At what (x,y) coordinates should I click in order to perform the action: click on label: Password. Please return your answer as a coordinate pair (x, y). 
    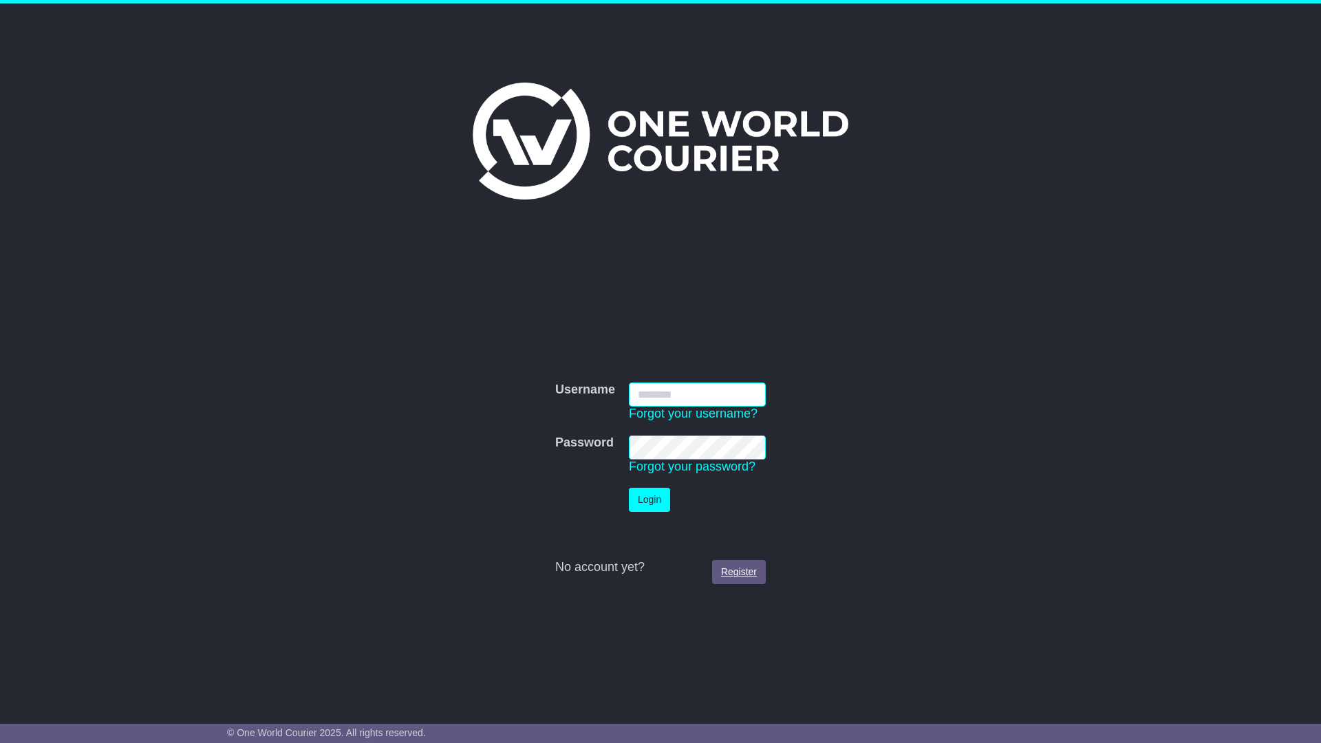
    Looking at the image, I should click on (584, 443).